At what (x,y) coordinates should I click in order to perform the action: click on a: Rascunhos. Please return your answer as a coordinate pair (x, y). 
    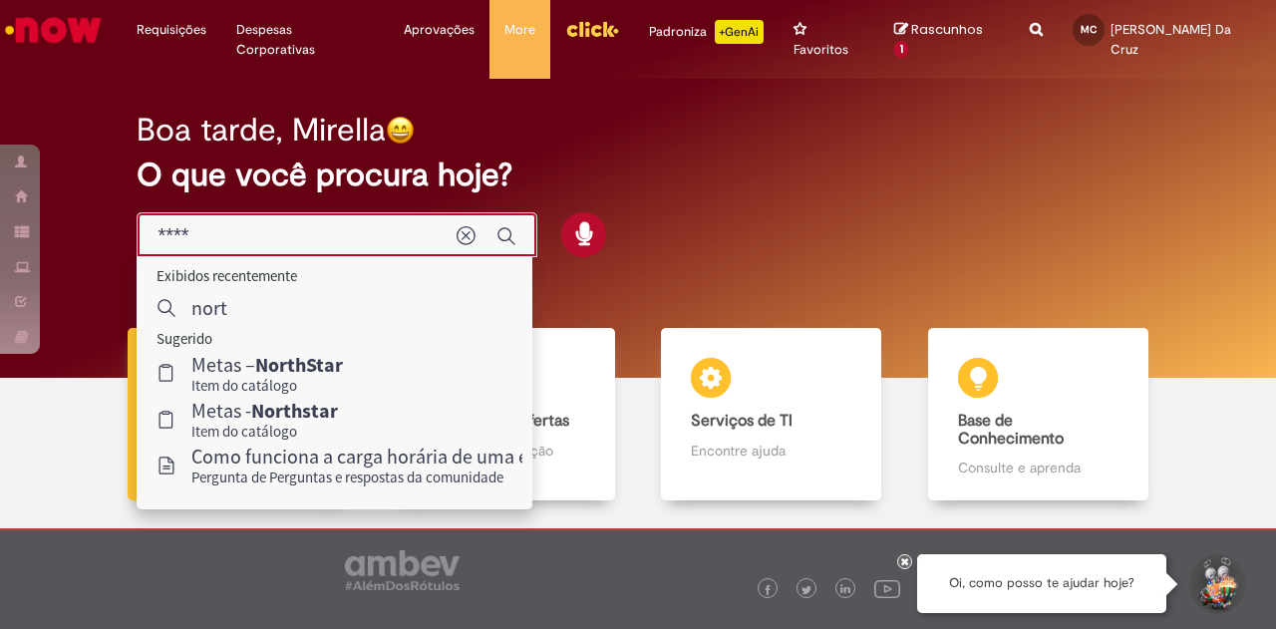
    Looking at the image, I should click on (947, 39).